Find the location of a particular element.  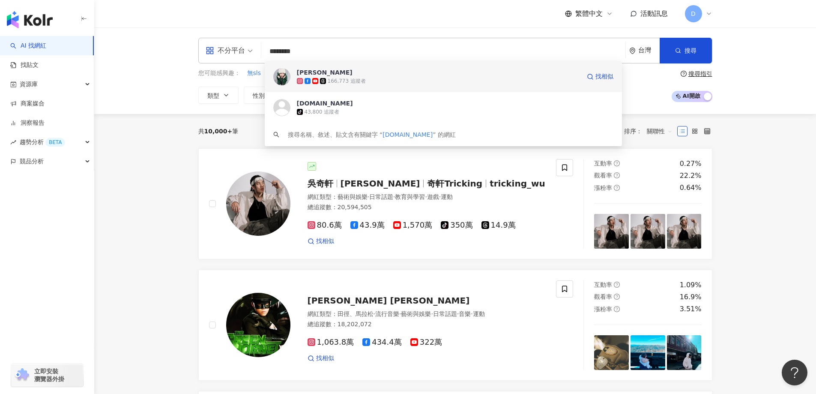

div: BETA is located at coordinates (55, 142).